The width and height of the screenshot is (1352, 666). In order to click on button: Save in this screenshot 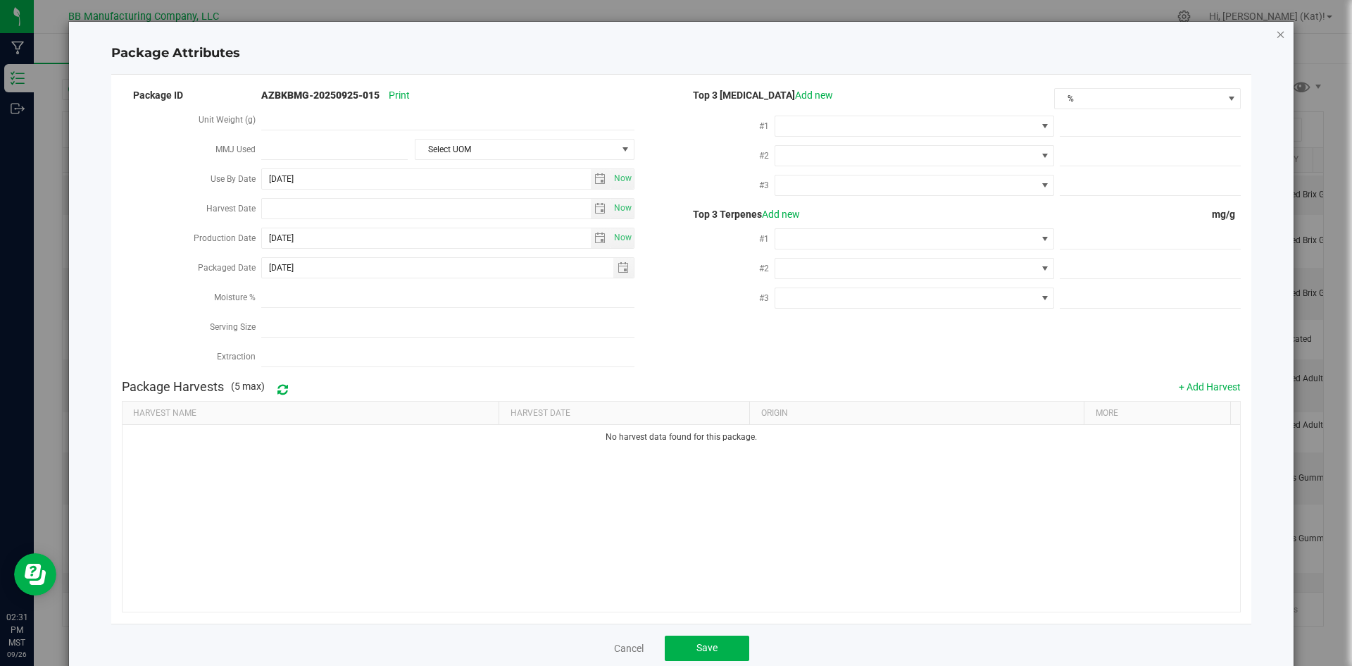, I will do `click(707, 648)`.